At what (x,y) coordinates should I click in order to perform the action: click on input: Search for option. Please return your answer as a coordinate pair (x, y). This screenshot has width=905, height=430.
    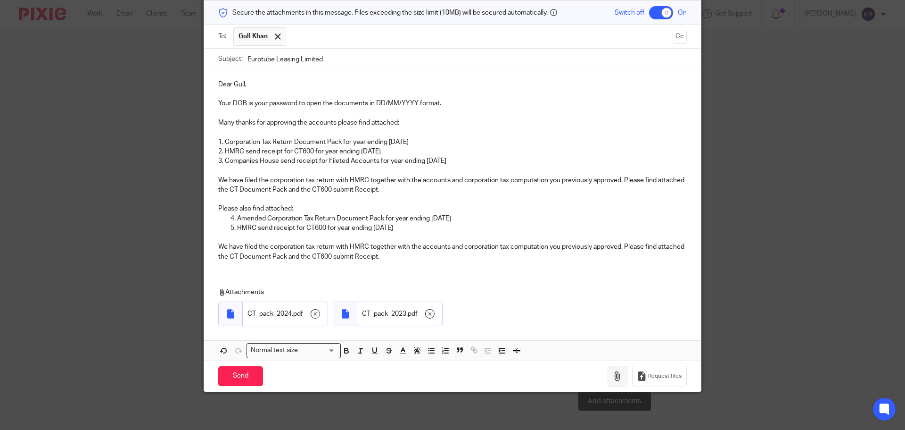
    Looking at the image, I should click on (318, 350).